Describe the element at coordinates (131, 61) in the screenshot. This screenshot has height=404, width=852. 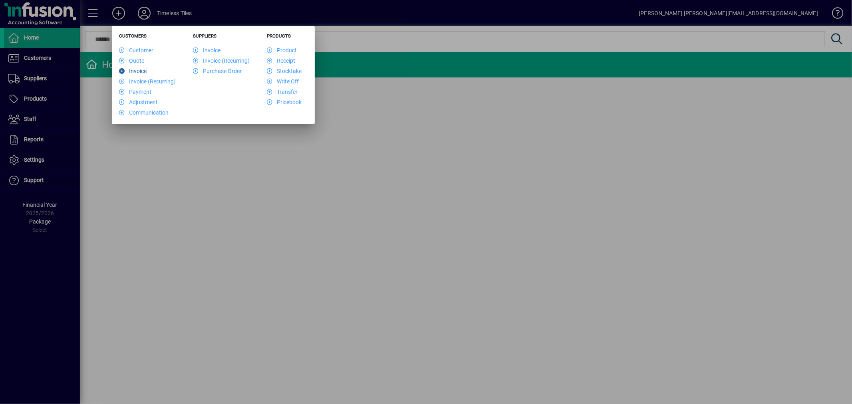
I see `a: Quote` at that location.